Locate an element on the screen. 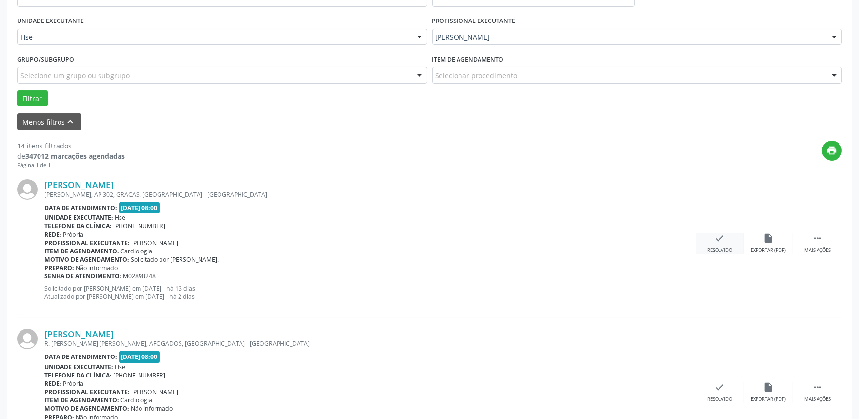 The width and height of the screenshot is (859, 419). span: Selecione um grupo ou subgrupo is located at coordinates (75, 75).